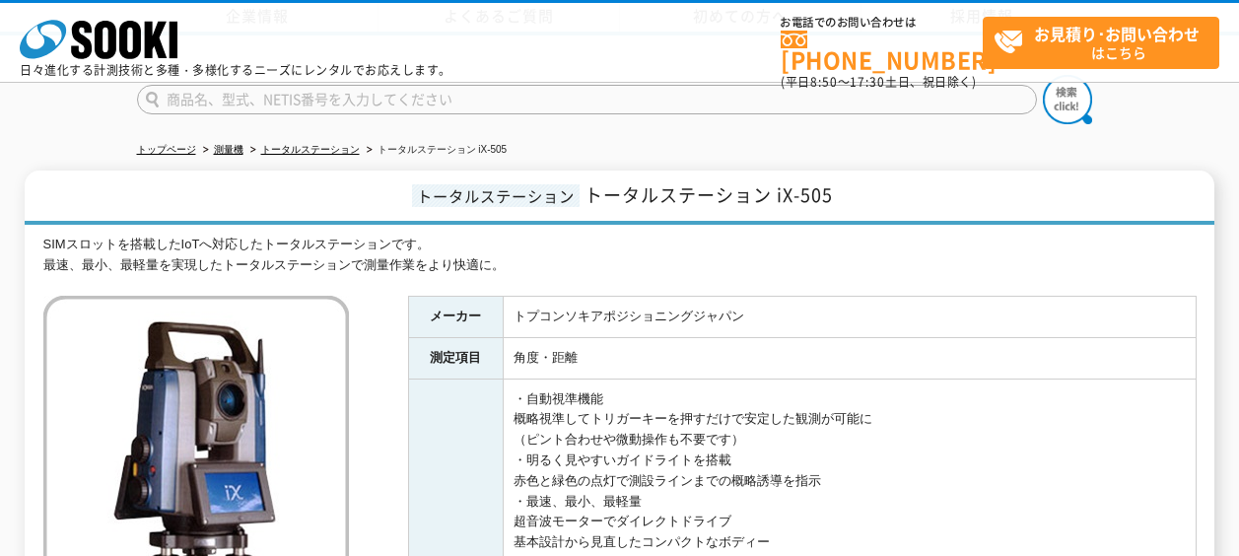 The width and height of the screenshot is (1239, 556). Describe the element at coordinates (455, 316) in the screenshot. I see `th: メーカー` at that location.